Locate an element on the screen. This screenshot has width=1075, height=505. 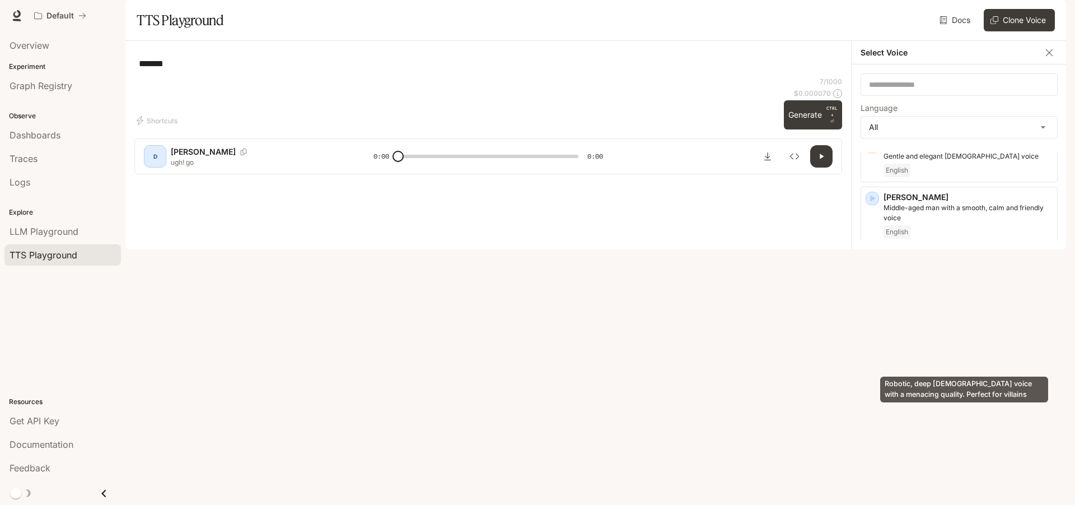
a: Docs is located at coordinates (956, 20).